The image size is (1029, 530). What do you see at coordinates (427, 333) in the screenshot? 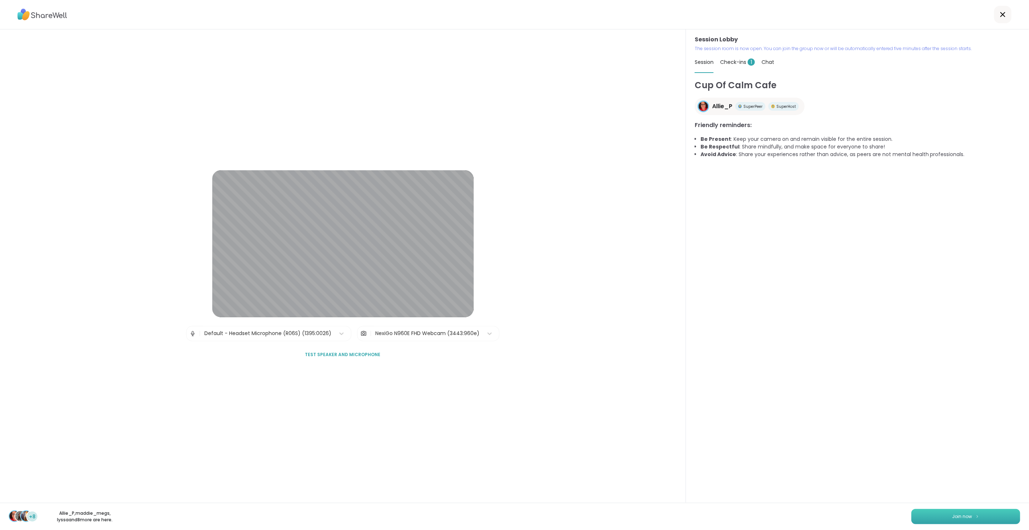
I see `div: NexiGo N960E FHD Webcam (3443:960e)` at bounding box center [427, 333].